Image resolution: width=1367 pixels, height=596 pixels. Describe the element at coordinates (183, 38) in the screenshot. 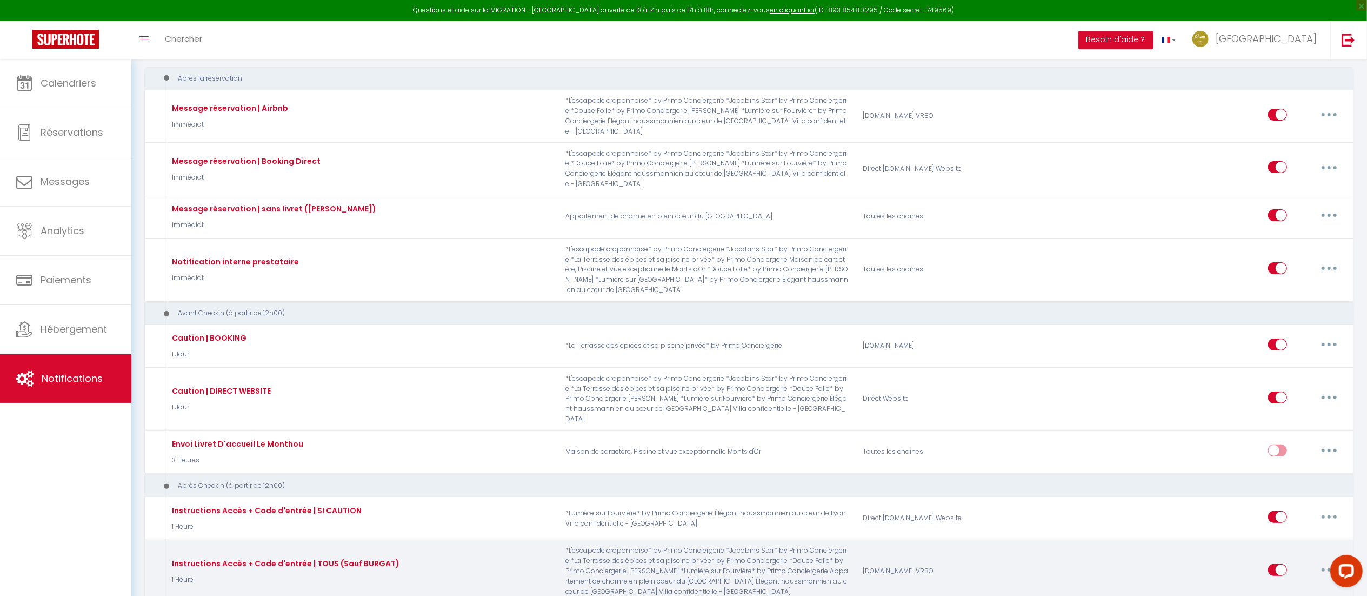

I see `span: Chercher` at that location.